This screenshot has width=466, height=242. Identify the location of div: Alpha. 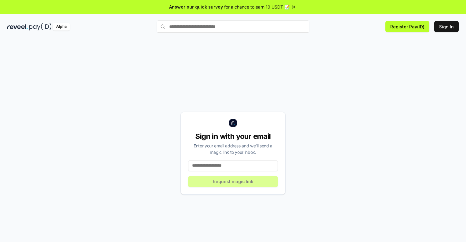
(61, 27).